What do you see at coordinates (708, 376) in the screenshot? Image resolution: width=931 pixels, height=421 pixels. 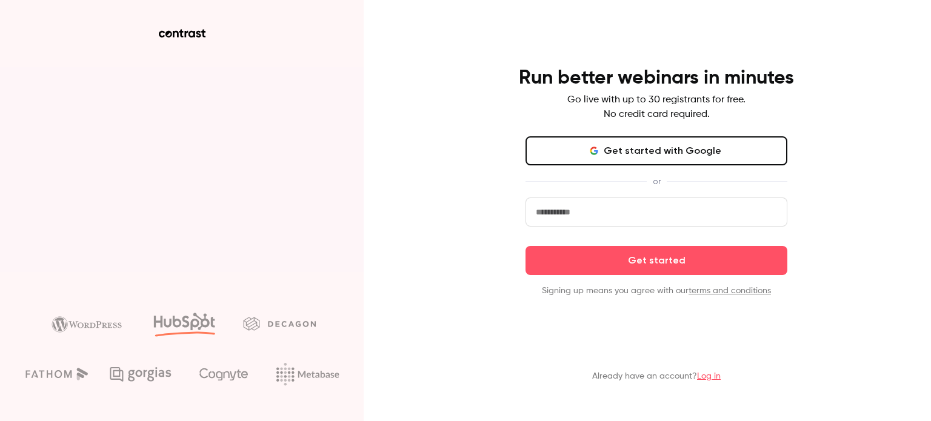 I see `a: Log in` at bounding box center [708, 376].